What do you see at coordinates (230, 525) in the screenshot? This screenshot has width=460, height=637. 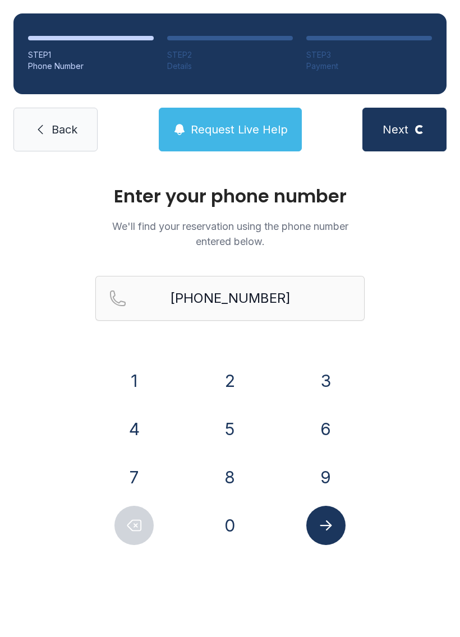 I see `button: 0` at bounding box center [230, 525].